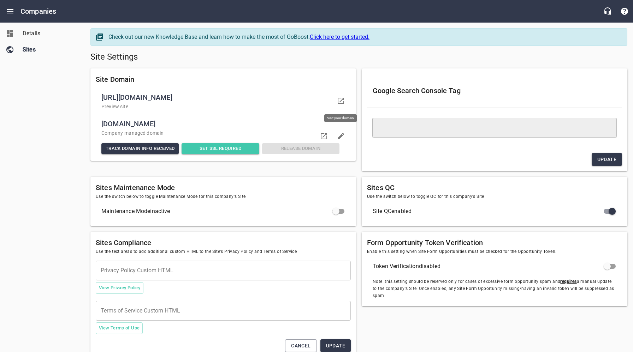 Image resolution: width=633 pixels, height=352 pixels. What do you see at coordinates (568, 282) in the screenshot?
I see `u: requires` at bounding box center [568, 282].